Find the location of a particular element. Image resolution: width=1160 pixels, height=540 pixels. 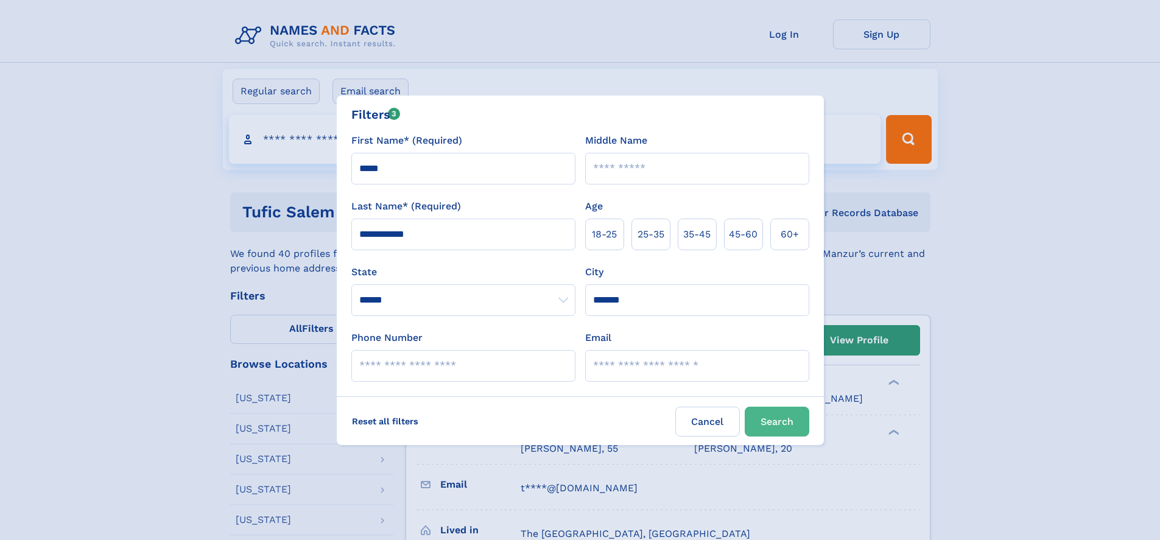

div: Filters is located at coordinates (376, 115).